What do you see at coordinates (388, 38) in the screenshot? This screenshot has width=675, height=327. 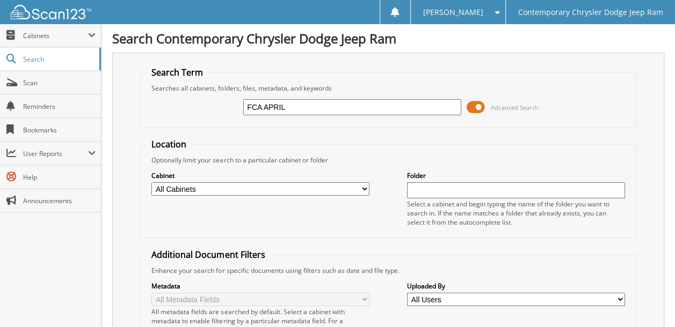 I see `h1: Search Contemporary Chrysler Dodge Jeep Ram` at bounding box center [388, 38].